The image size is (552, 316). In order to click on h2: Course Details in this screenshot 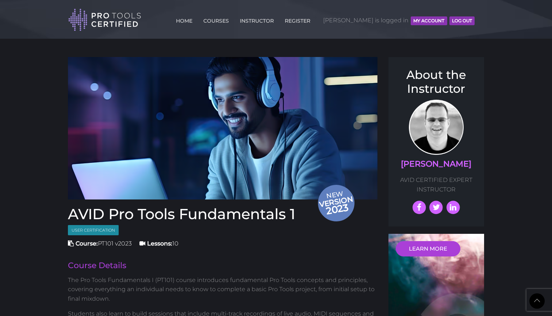, I will do `click(223, 266)`.